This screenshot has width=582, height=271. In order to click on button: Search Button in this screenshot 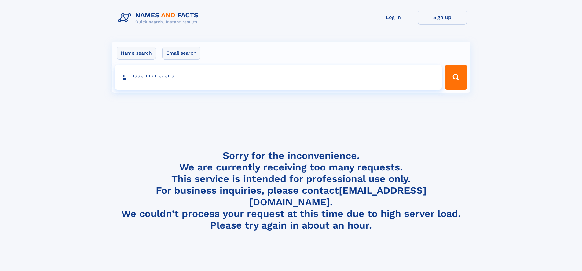, I will do `click(456, 77)`.